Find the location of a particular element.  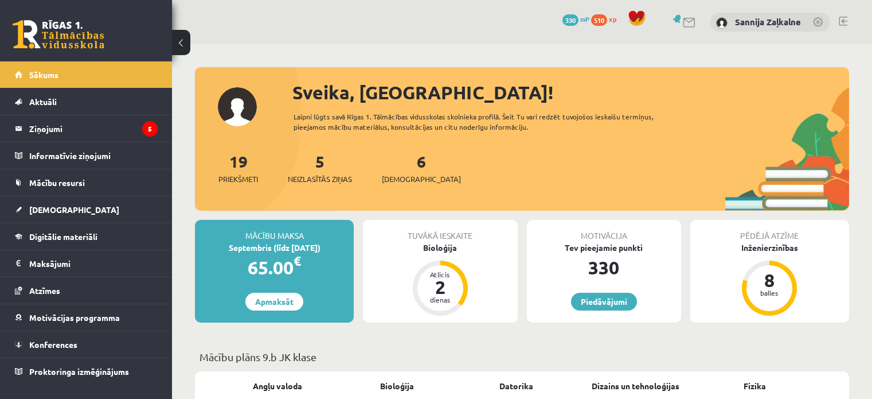

div: Bioloģija is located at coordinates (440, 247).